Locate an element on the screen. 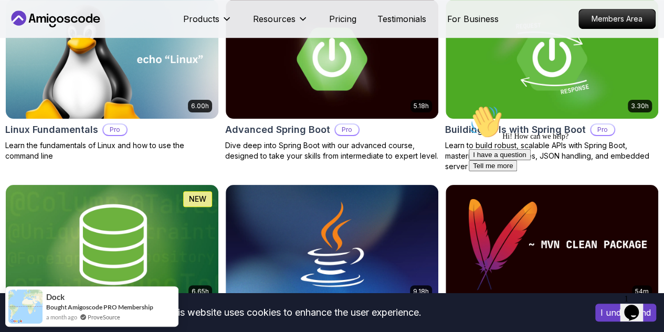 This screenshot has height=332, width=664. h2: Advanced Spring Boot is located at coordinates (278, 130).